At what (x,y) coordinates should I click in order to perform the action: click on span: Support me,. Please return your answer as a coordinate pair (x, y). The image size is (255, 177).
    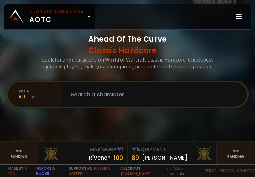
    Looking at the image, I should click on (88, 170).